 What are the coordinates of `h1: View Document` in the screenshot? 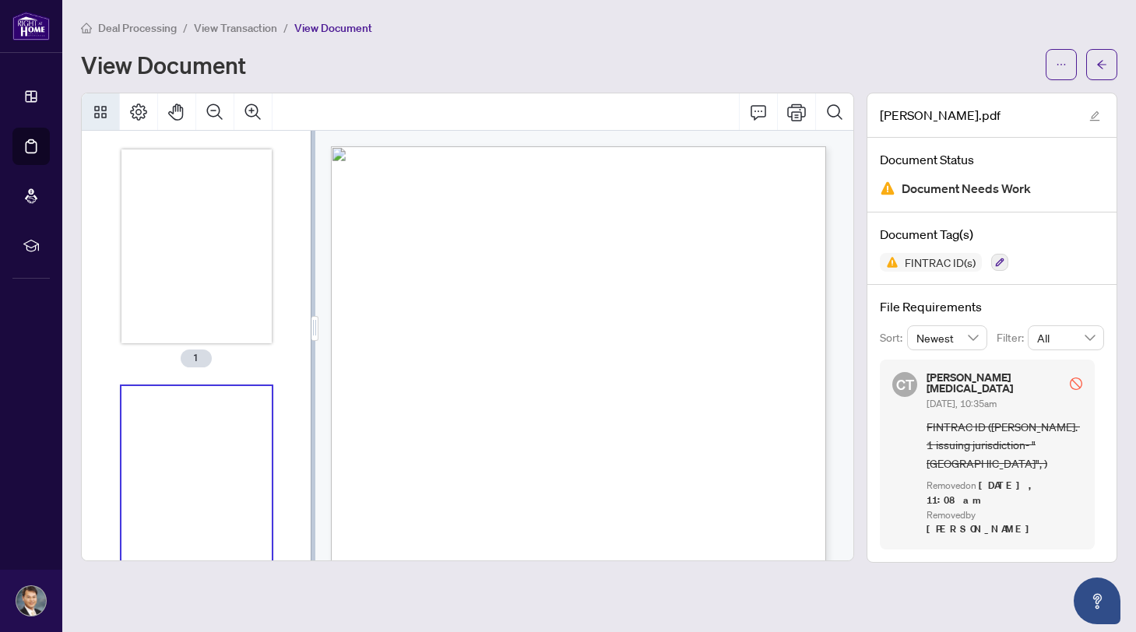 It's located at (163, 65).